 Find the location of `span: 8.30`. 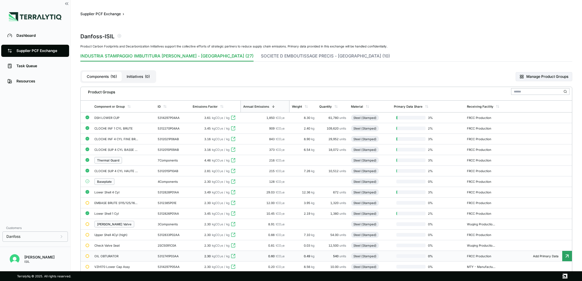

span: 8.30 is located at coordinates (307, 118).